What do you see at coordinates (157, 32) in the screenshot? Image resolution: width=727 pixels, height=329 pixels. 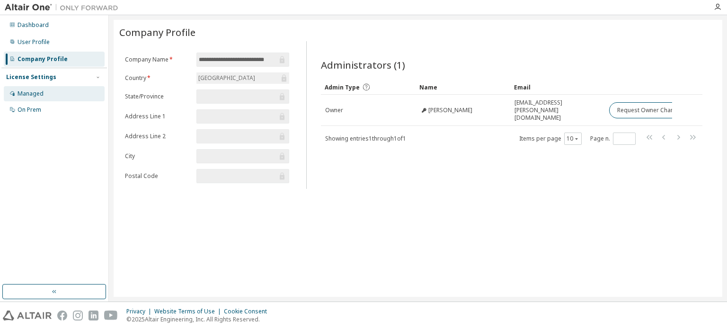 I see `span: Company Profile` at bounding box center [157, 32].